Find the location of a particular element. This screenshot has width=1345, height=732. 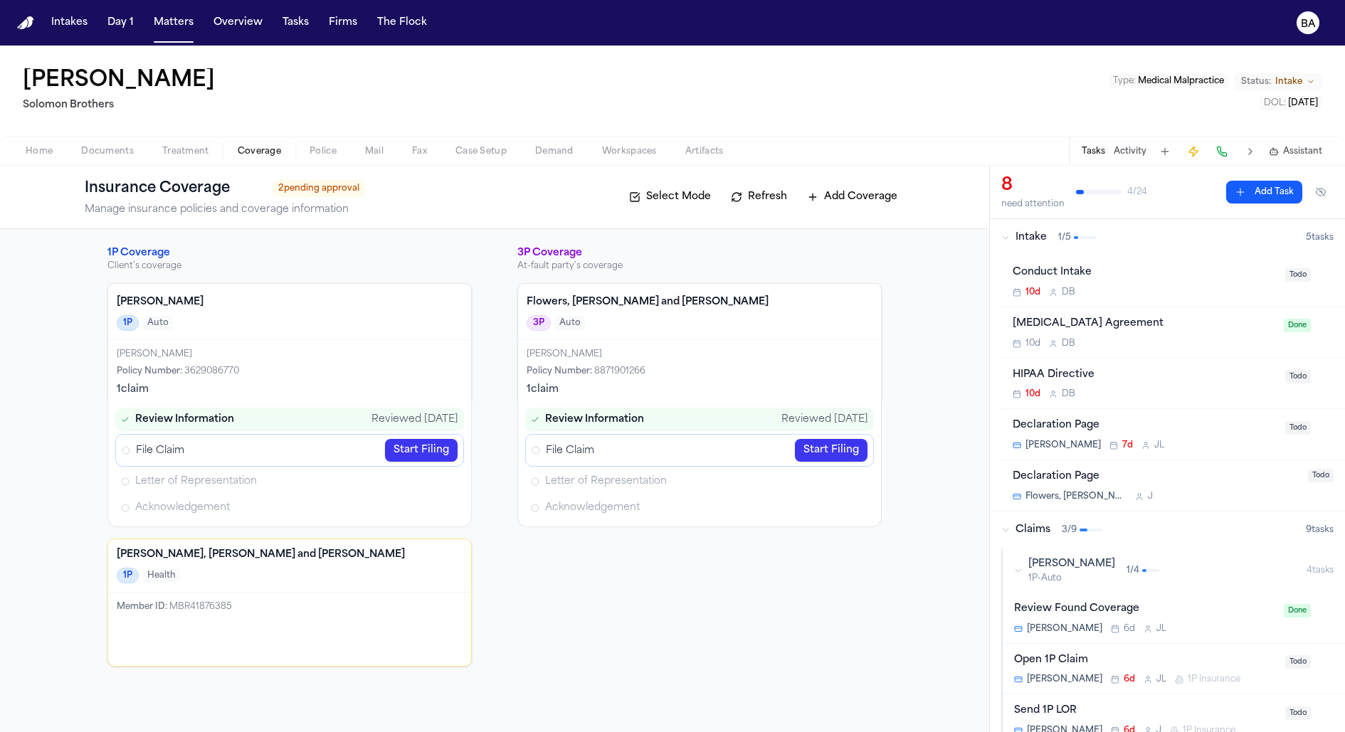

button: Select Mode is located at coordinates (670, 197).